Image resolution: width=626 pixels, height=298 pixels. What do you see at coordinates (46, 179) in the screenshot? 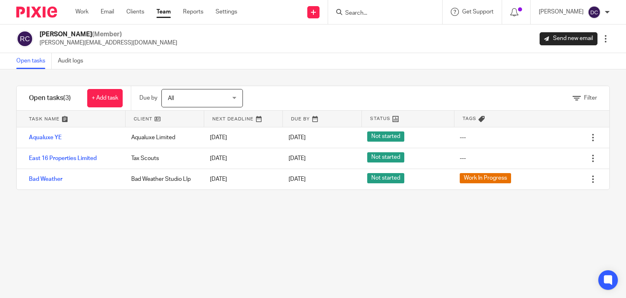
I see `a: Bad Weather` at bounding box center [46, 179].